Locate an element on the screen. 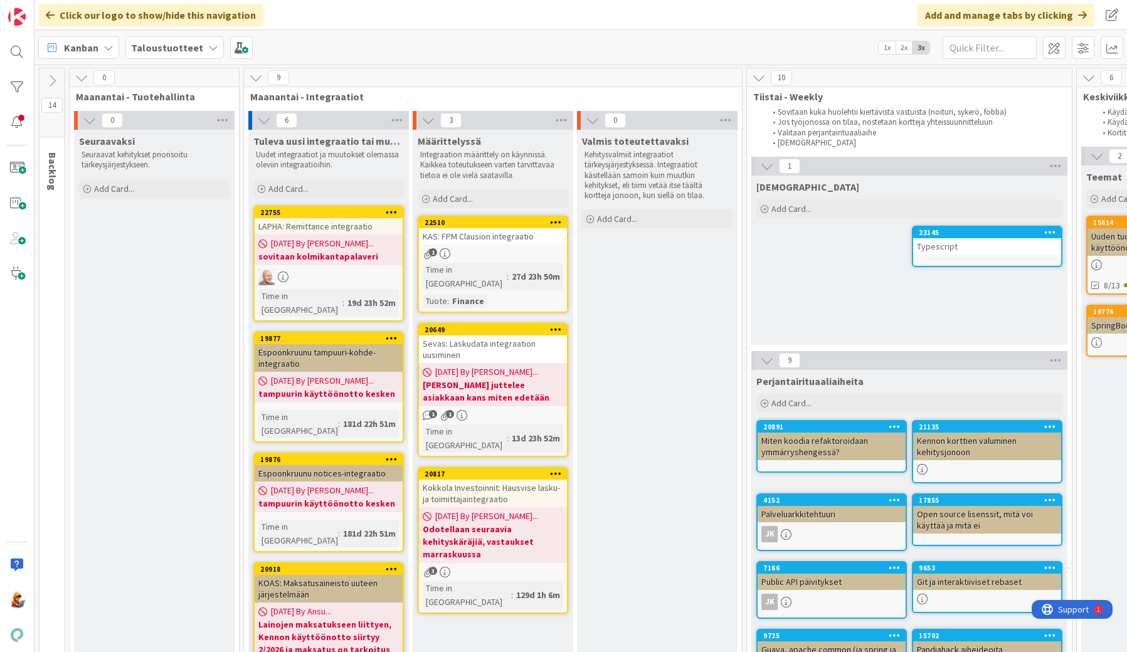 Image resolution: width=1127 pixels, height=652 pixels. div: 19877Espoonkruunu tampuuri-kohde-integraatio is located at coordinates (329, 353).